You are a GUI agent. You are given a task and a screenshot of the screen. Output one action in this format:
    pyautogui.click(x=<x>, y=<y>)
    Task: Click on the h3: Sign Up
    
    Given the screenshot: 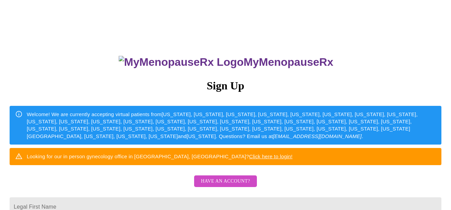 What is the action you would take?
    pyautogui.click(x=225, y=86)
    